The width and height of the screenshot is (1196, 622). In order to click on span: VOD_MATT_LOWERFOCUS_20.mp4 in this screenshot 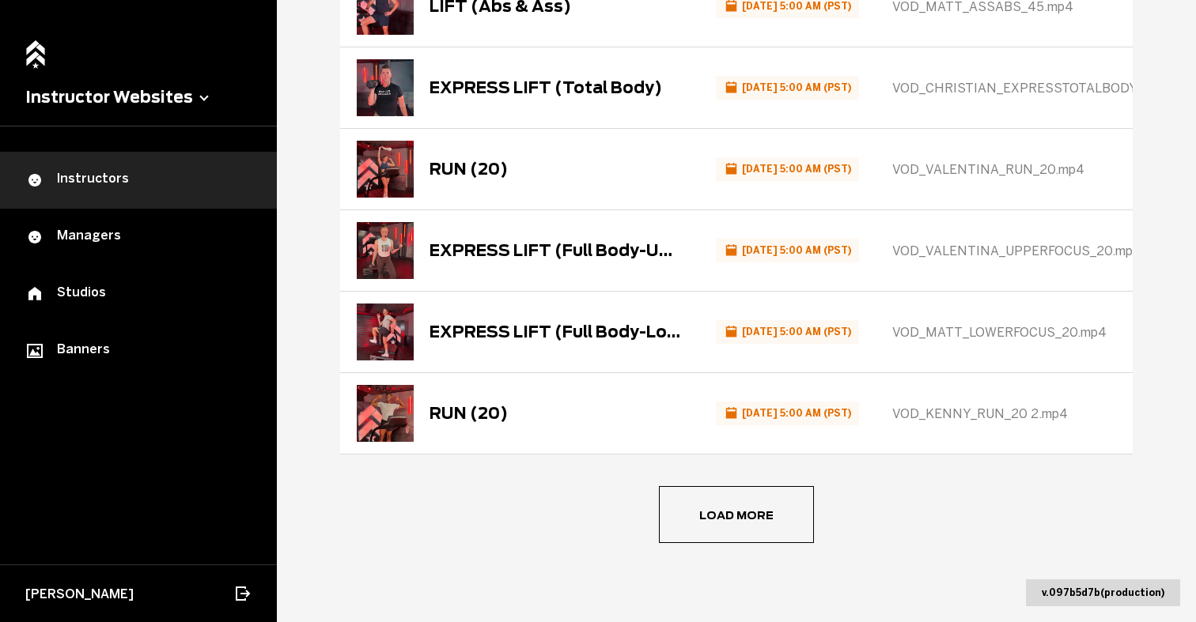, I will do `click(999, 332)`.